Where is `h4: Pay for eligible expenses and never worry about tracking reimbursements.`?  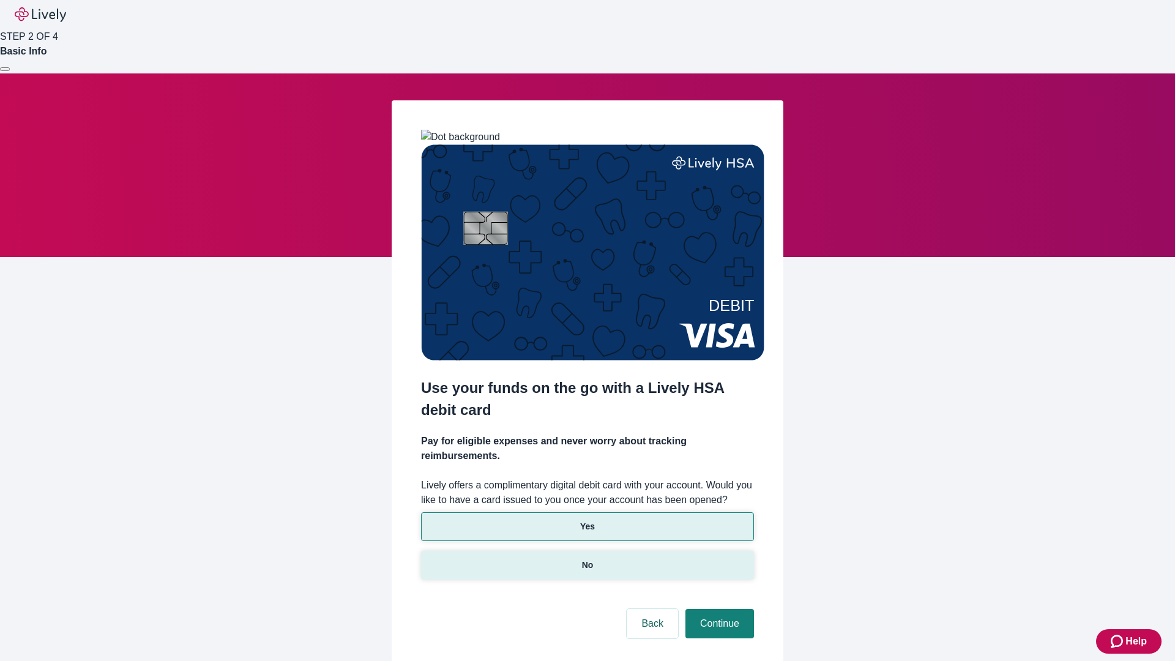
h4: Pay for eligible expenses and never worry about tracking reimbursements. is located at coordinates (588, 449).